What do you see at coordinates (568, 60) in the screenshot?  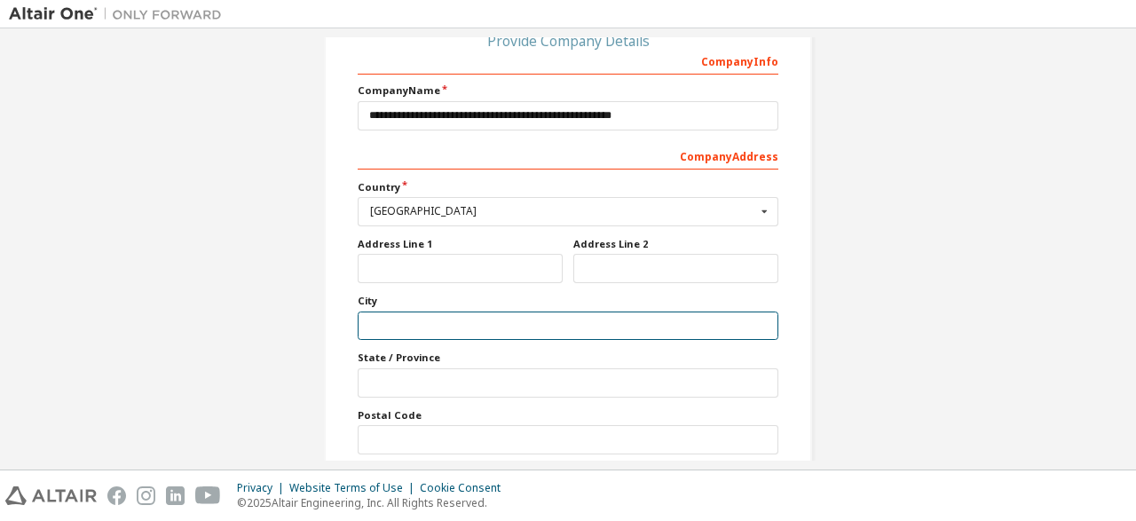 I see `div: Company Info` at bounding box center [568, 60].